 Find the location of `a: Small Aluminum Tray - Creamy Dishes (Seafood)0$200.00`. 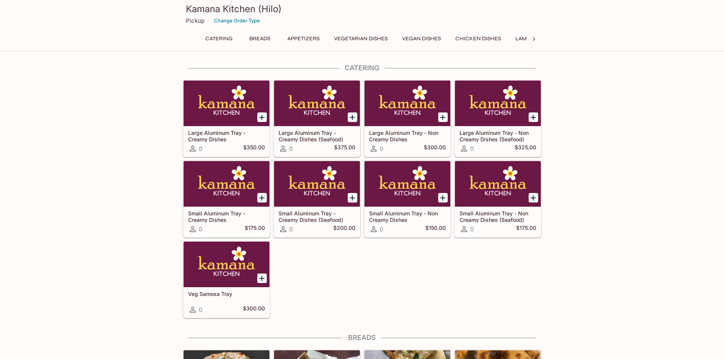

a: Small Aluminum Tray - Creamy Dishes (Seafood)0$200.00 is located at coordinates (317, 199).